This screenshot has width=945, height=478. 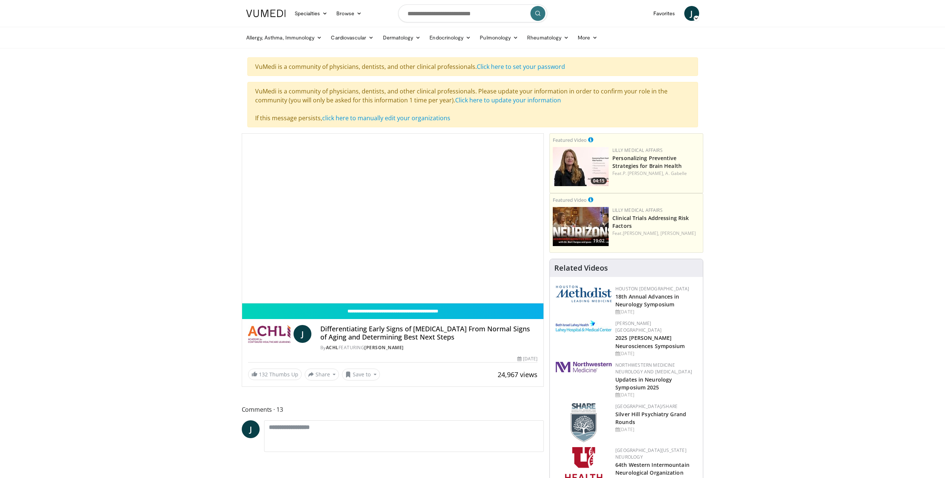 I want to click on a: Click here to update your information, so click(x=508, y=100).